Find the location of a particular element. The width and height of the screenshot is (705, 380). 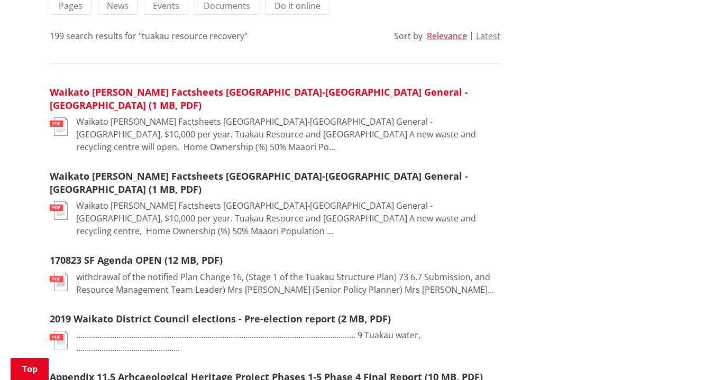

p: withdrawal of the notified Plan Change 16, (Stage 1 of the Tuakau Structure Plan) 73 6.7 Submissi... is located at coordinates (288, 283).